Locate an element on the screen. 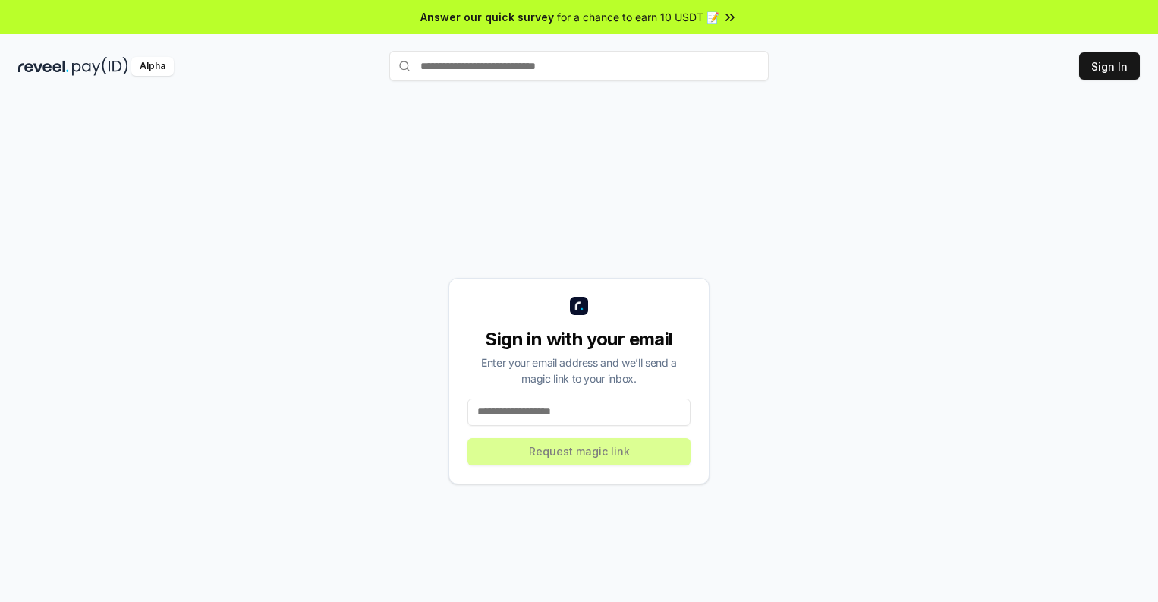 Image resolution: width=1158 pixels, height=602 pixels. span: Answer our quick survey is located at coordinates (487, 17).